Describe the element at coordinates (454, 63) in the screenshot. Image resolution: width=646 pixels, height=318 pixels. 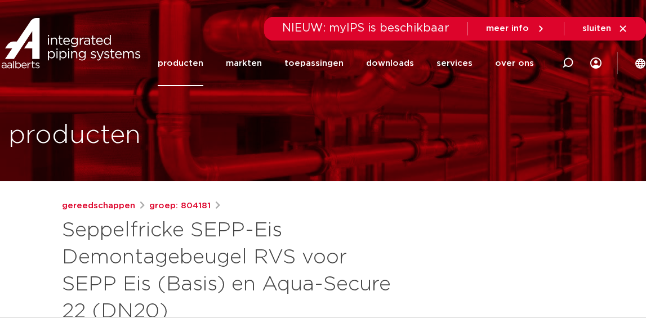
I see `a: services` at that location.